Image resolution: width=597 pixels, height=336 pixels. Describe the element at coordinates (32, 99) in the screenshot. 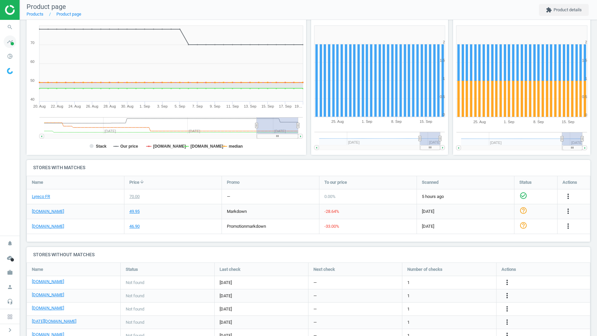

I see `text: 40` at that location.